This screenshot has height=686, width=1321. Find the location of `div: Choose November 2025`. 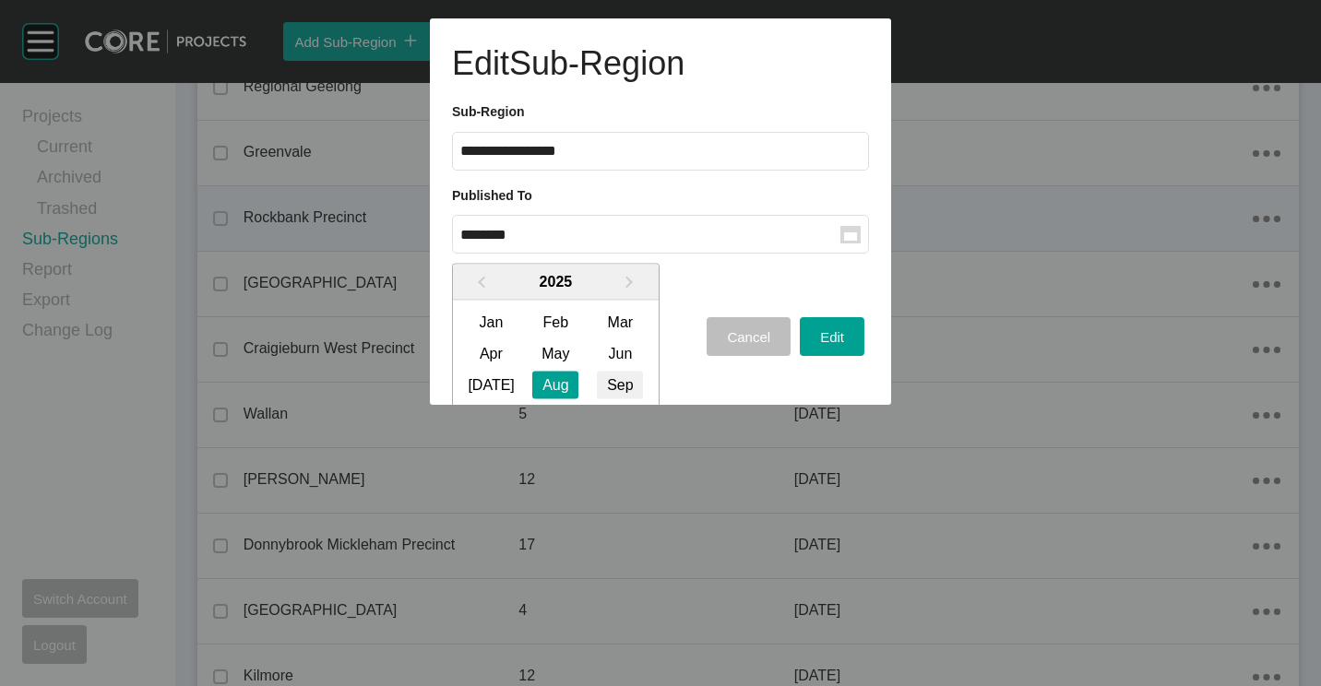

div: Choose November 2025 is located at coordinates (555, 416).